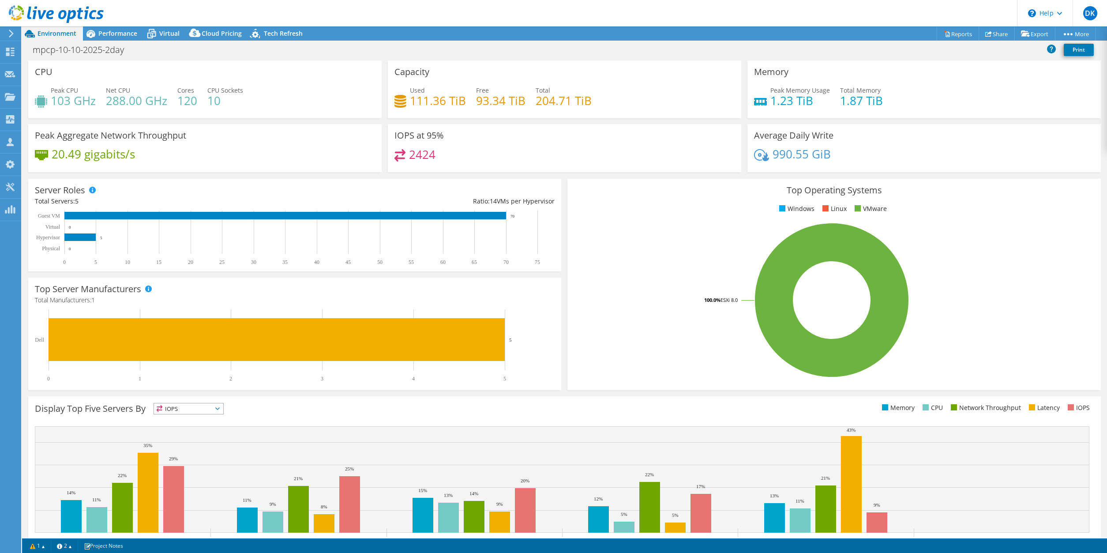 The height and width of the screenshot is (553, 1107). Describe the element at coordinates (44, 72) in the screenshot. I see `h3: CPU` at that location.